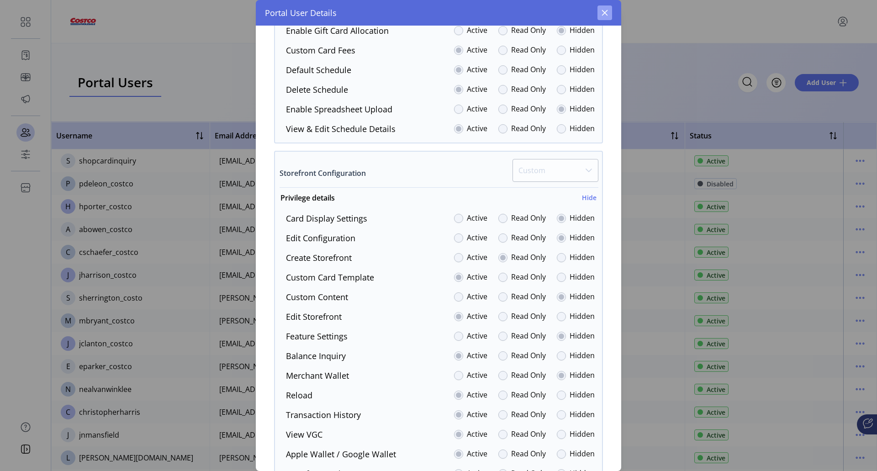 This screenshot has width=877, height=471. I want to click on label: View VGC, so click(304, 434).